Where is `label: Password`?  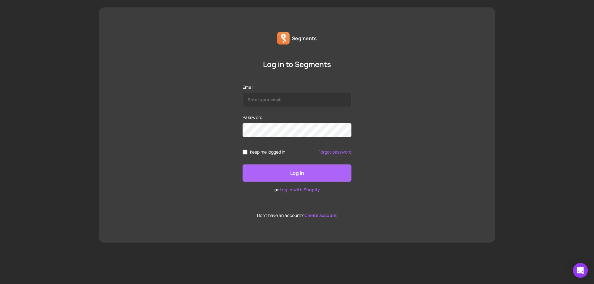
label: Password is located at coordinates (297, 117).